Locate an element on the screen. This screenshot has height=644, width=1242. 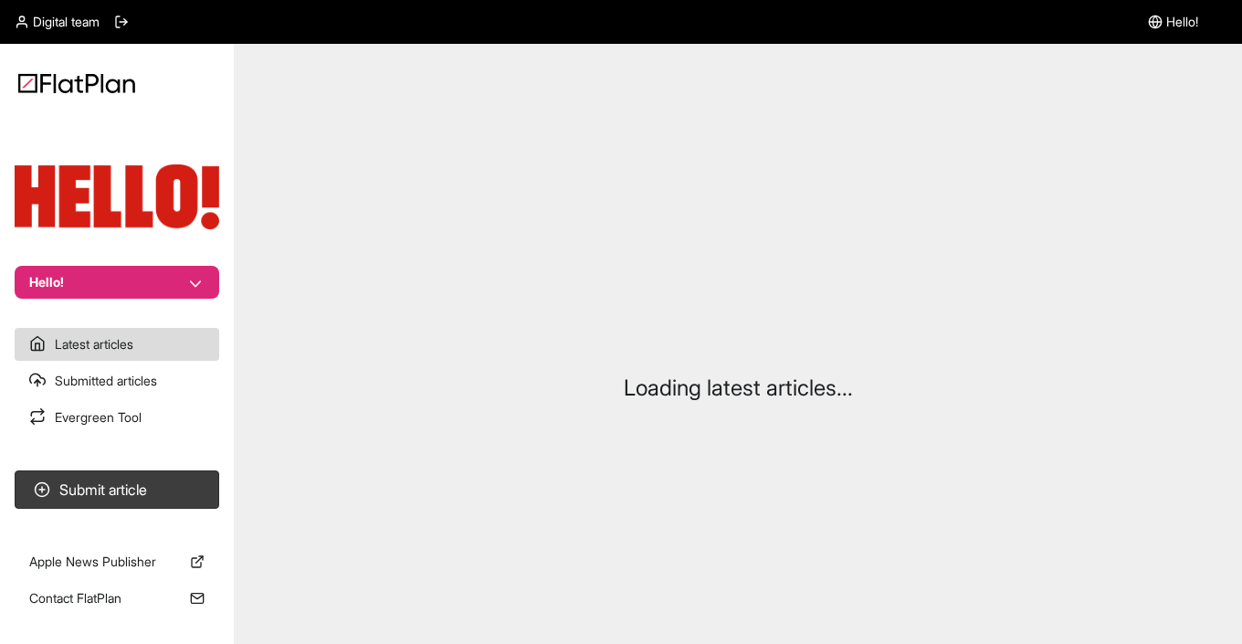
span: Hello! is located at coordinates (1181, 22).